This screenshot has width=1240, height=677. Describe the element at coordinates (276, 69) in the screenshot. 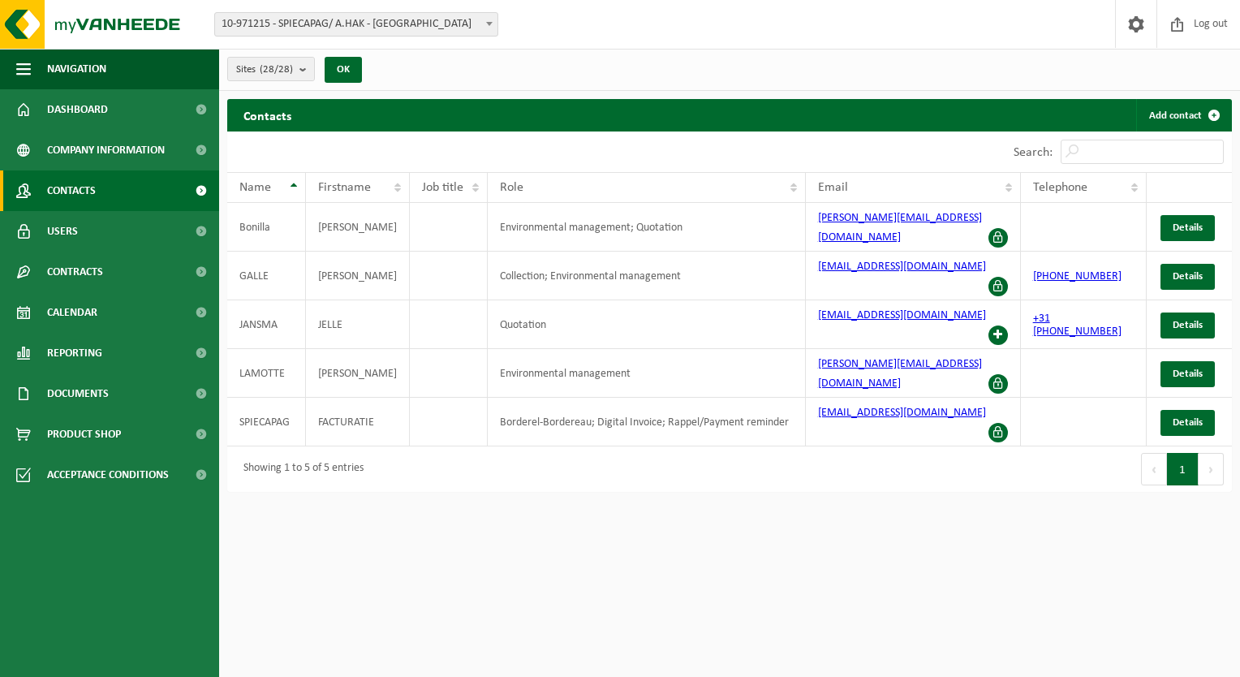

I see `count: (28/28)` at that location.